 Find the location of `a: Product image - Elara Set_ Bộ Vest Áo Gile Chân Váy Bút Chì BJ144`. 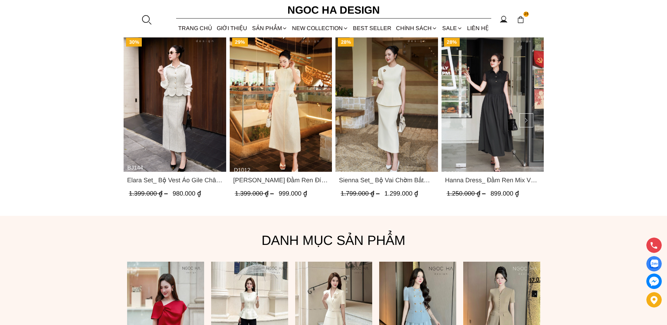

a: Product image - Elara Set_ Bộ Vest Áo Gile Chân Váy Bút Chì BJ144 is located at coordinates (175, 104).